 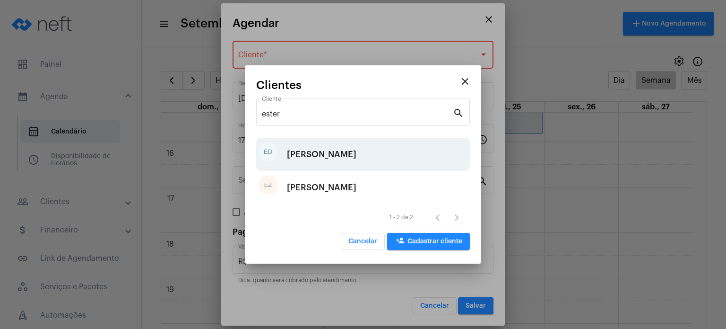 What do you see at coordinates (357, 114) in the screenshot?
I see `input: Pesquisar cliente` at bounding box center [357, 114].